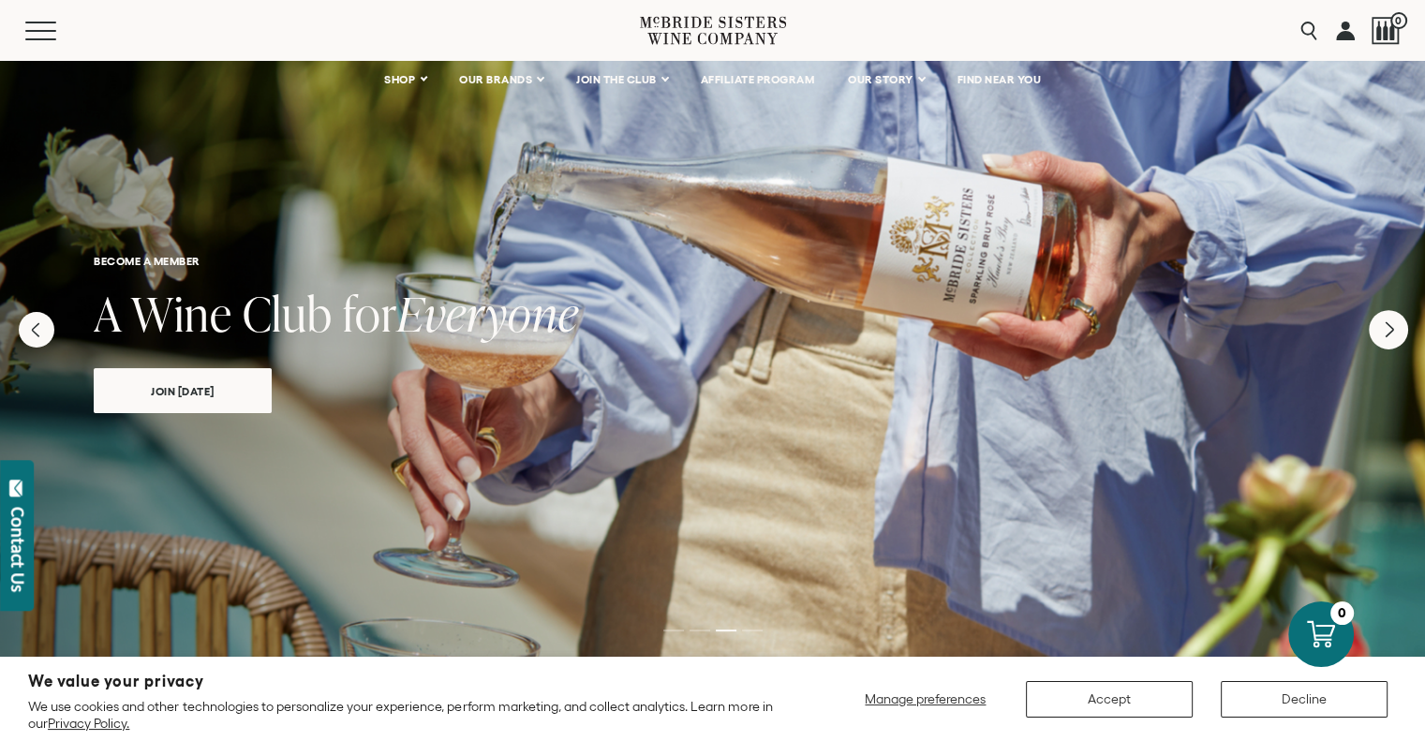 This screenshot has height=741, width=1425. Describe the element at coordinates (407, 681) in the screenshot. I see `h2: We value your privacy` at that location.